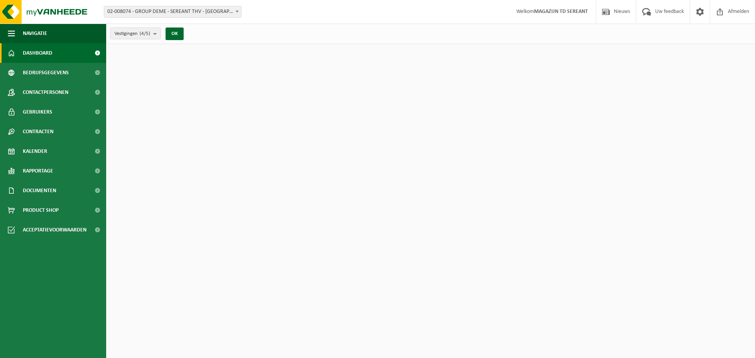 Image resolution: width=755 pixels, height=358 pixels. I want to click on span: Vestigingen, so click(132, 34).